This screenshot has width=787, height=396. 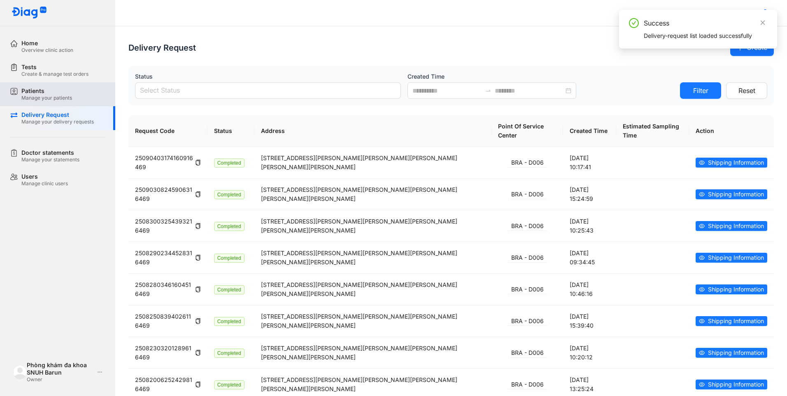 What do you see at coordinates (50, 153) in the screenshot?
I see `div: Doctor statements` at bounding box center [50, 153].